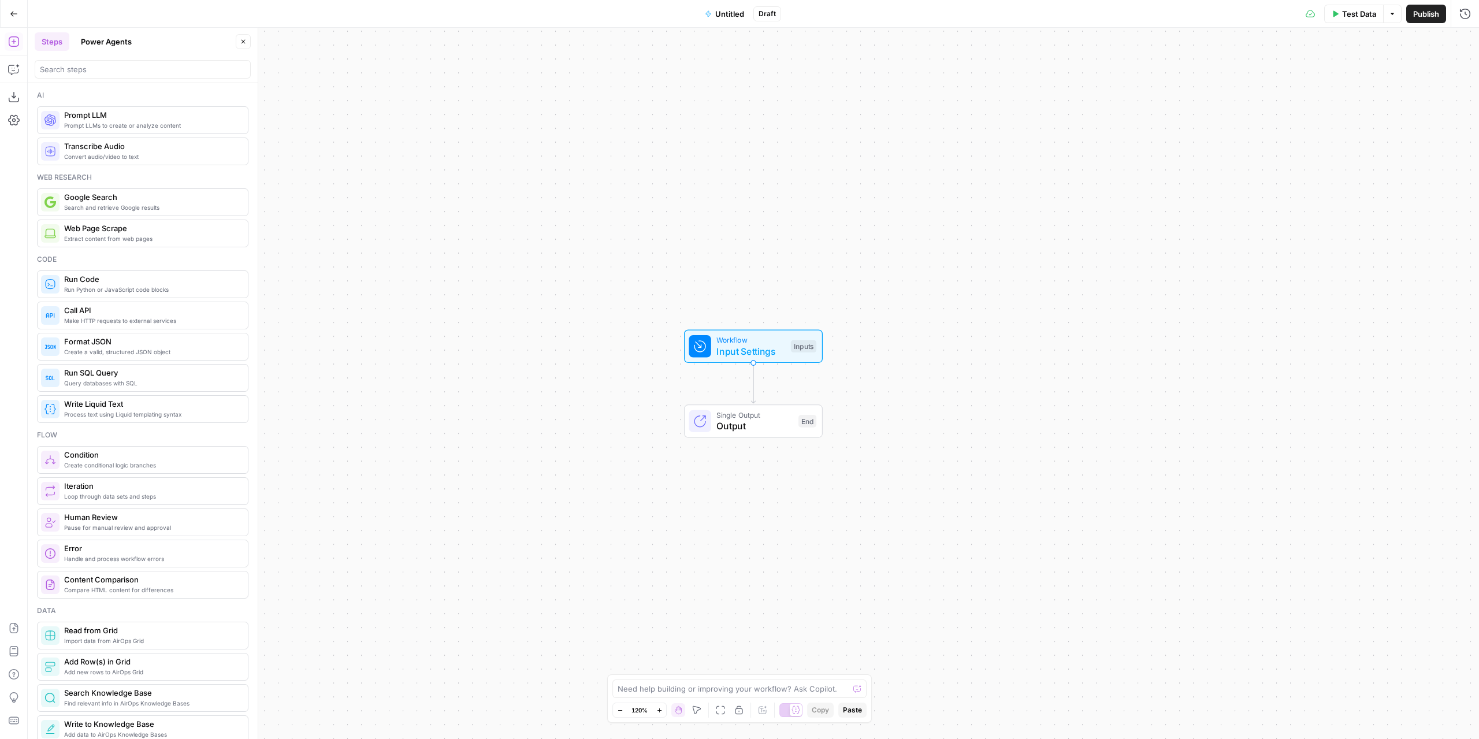  Describe the element at coordinates (151, 157) in the screenshot. I see `span: Convert audio/video to text` at that location.